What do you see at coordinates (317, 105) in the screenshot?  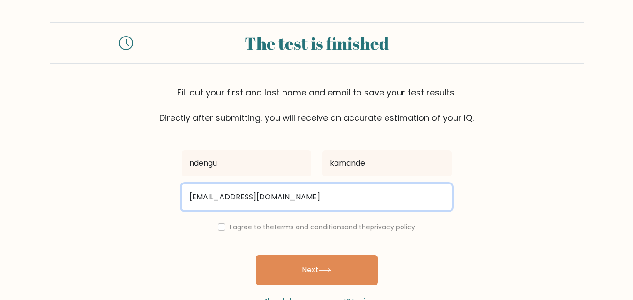 I see `div: Fill out your first and last name and email to save your test results. Directly after submitting,...` at bounding box center [317, 105].